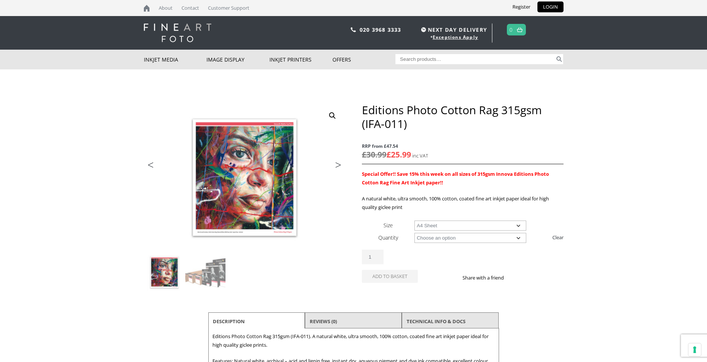 This screenshot has height=362, width=707. I want to click on button: Search, so click(559, 59).